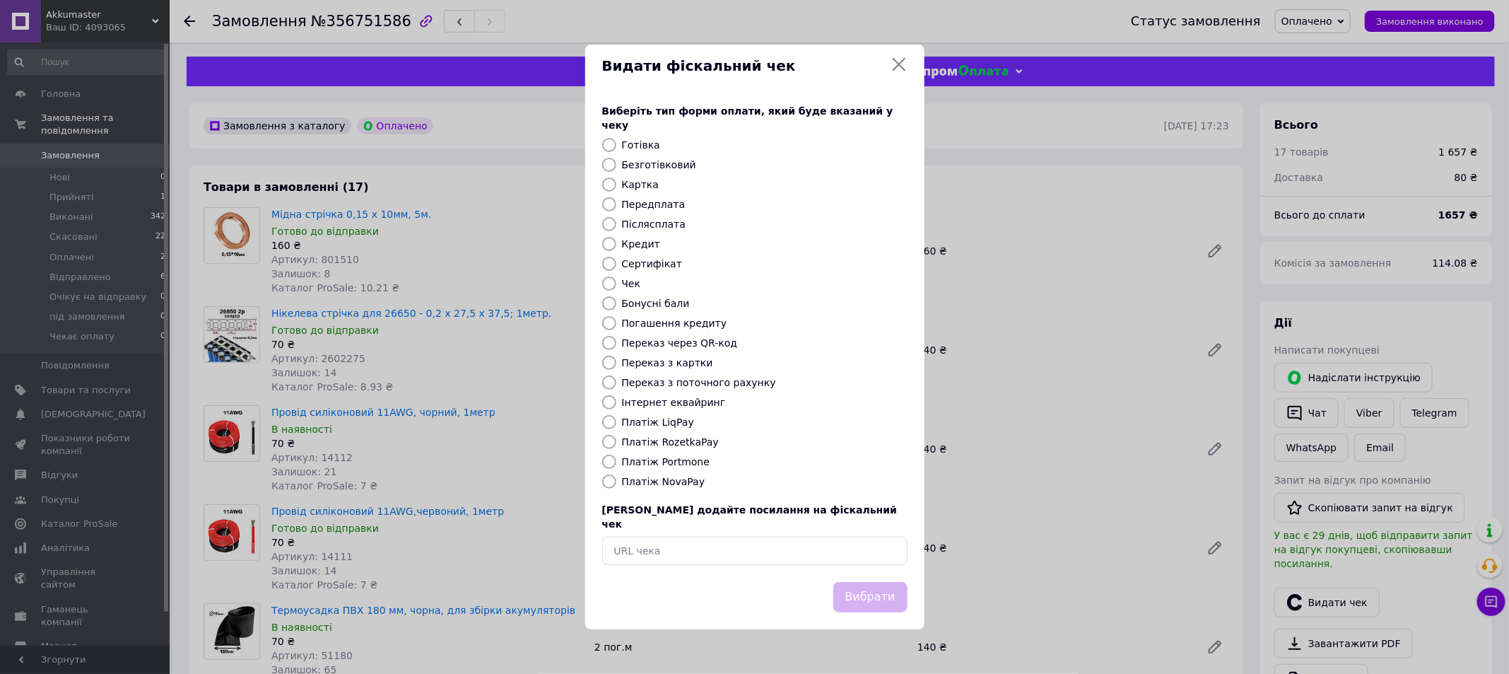  What do you see at coordinates (641, 244) in the screenshot?
I see `label: Кредит` at bounding box center [641, 244].